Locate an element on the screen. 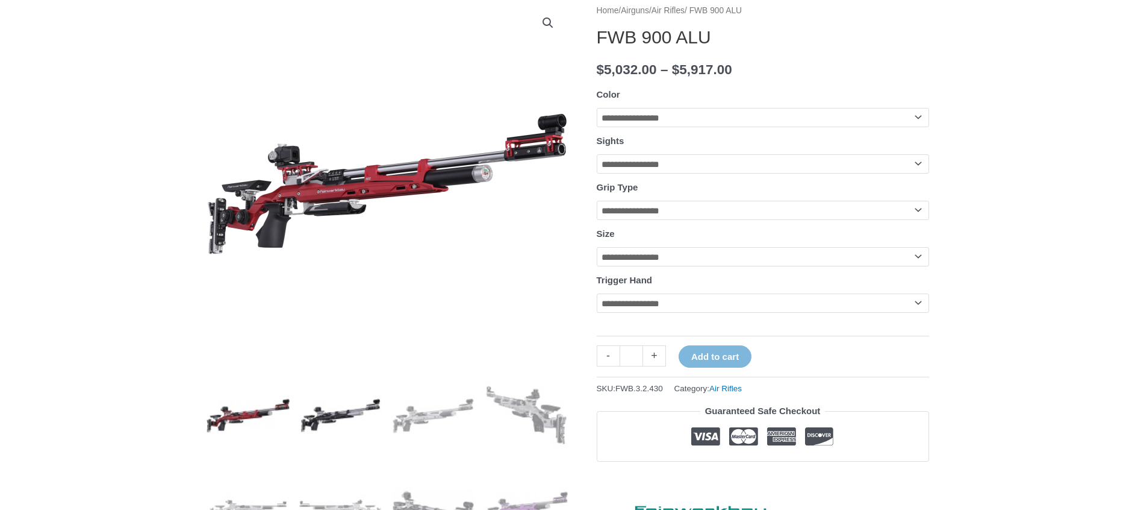 Image resolution: width=1135 pixels, height=510 pixels. a: Airguns is located at coordinates (635, 10).